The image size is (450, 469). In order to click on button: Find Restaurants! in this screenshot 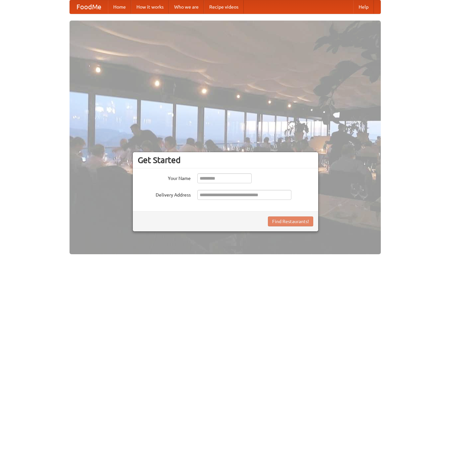, I will do `click(291, 221)`.